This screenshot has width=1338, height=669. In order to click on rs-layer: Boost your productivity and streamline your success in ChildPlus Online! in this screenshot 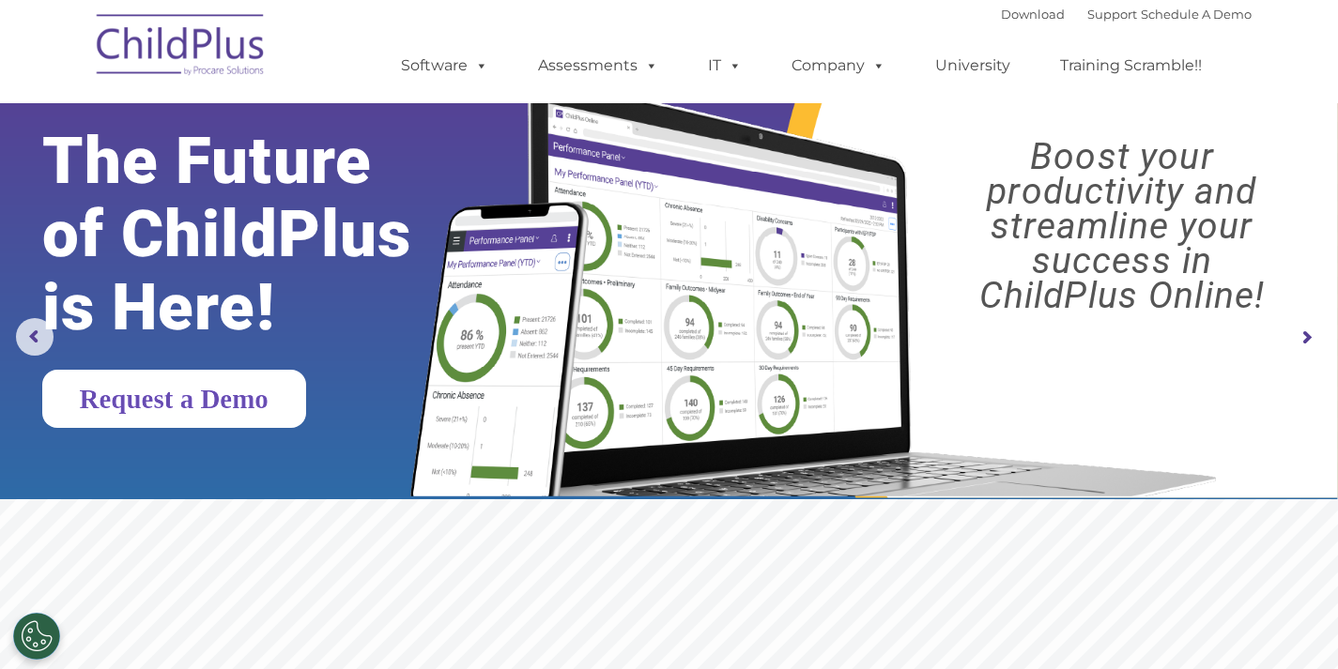, I will do `click(1122, 226)`.